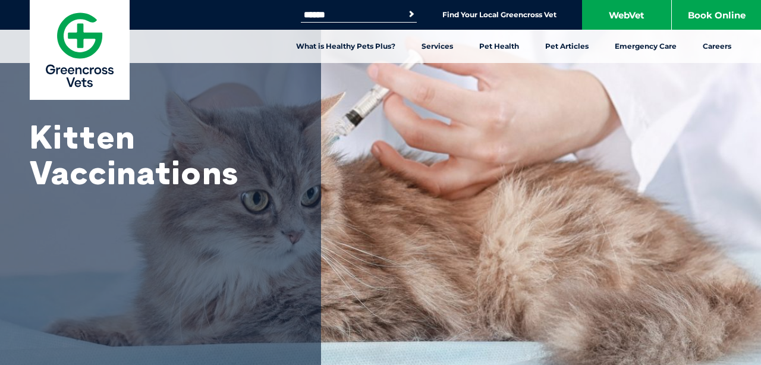 The height and width of the screenshot is (365, 761). What do you see at coordinates (646, 46) in the screenshot?
I see `a: Emergency Care` at bounding box center [646, 46].